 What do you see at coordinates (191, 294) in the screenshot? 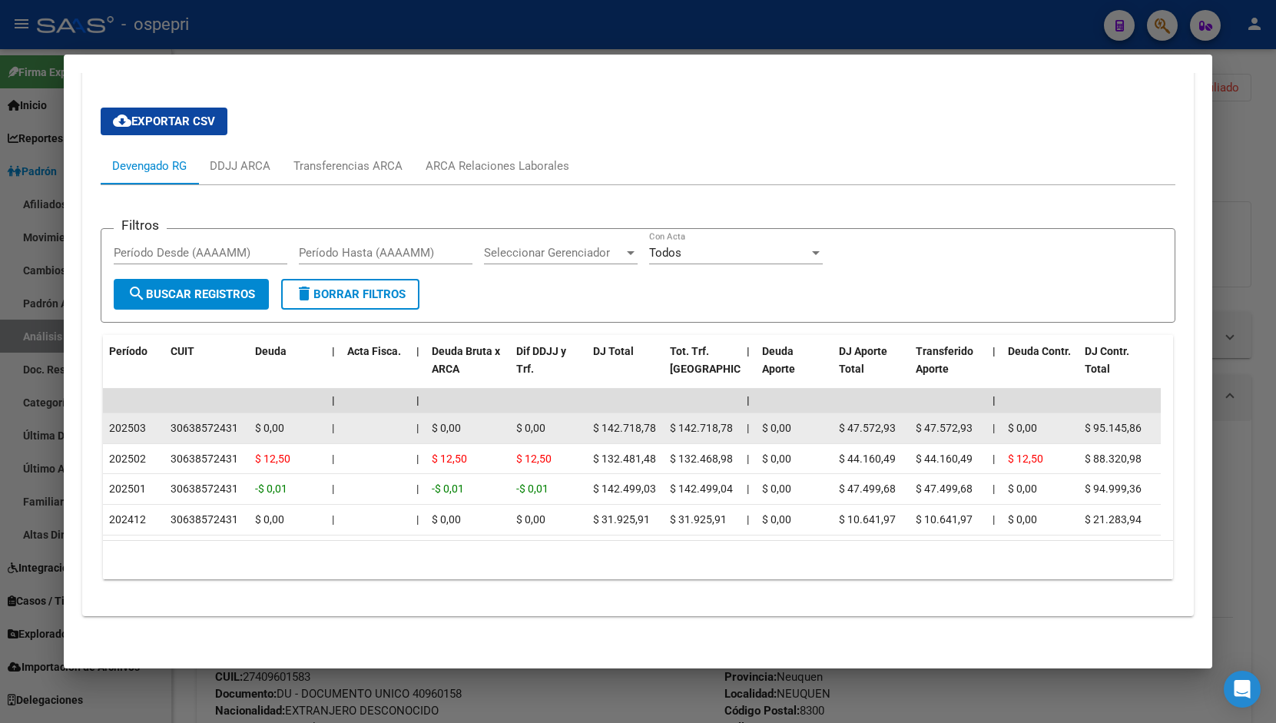
I see `span: Buscar Registros` at bounding box center [191, 294].